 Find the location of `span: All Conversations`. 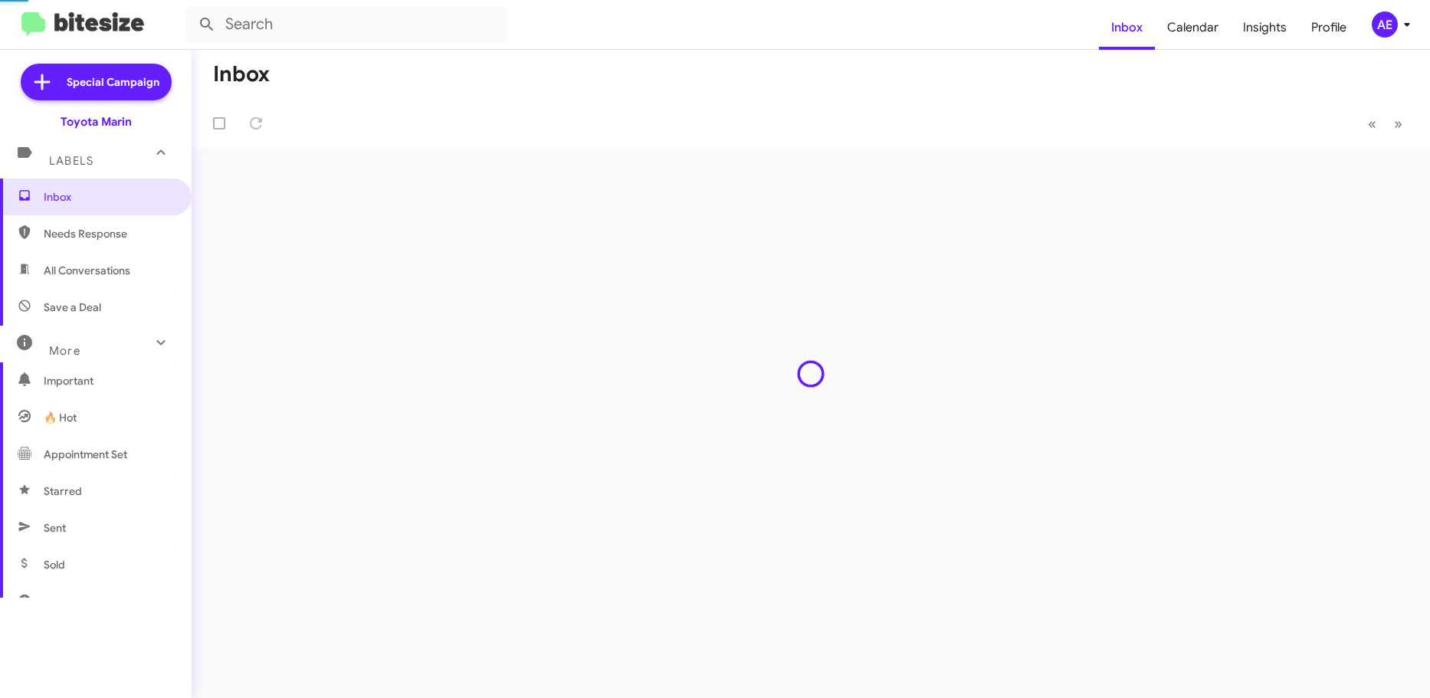

span: All Conversations is located at coordinates (87, 271).